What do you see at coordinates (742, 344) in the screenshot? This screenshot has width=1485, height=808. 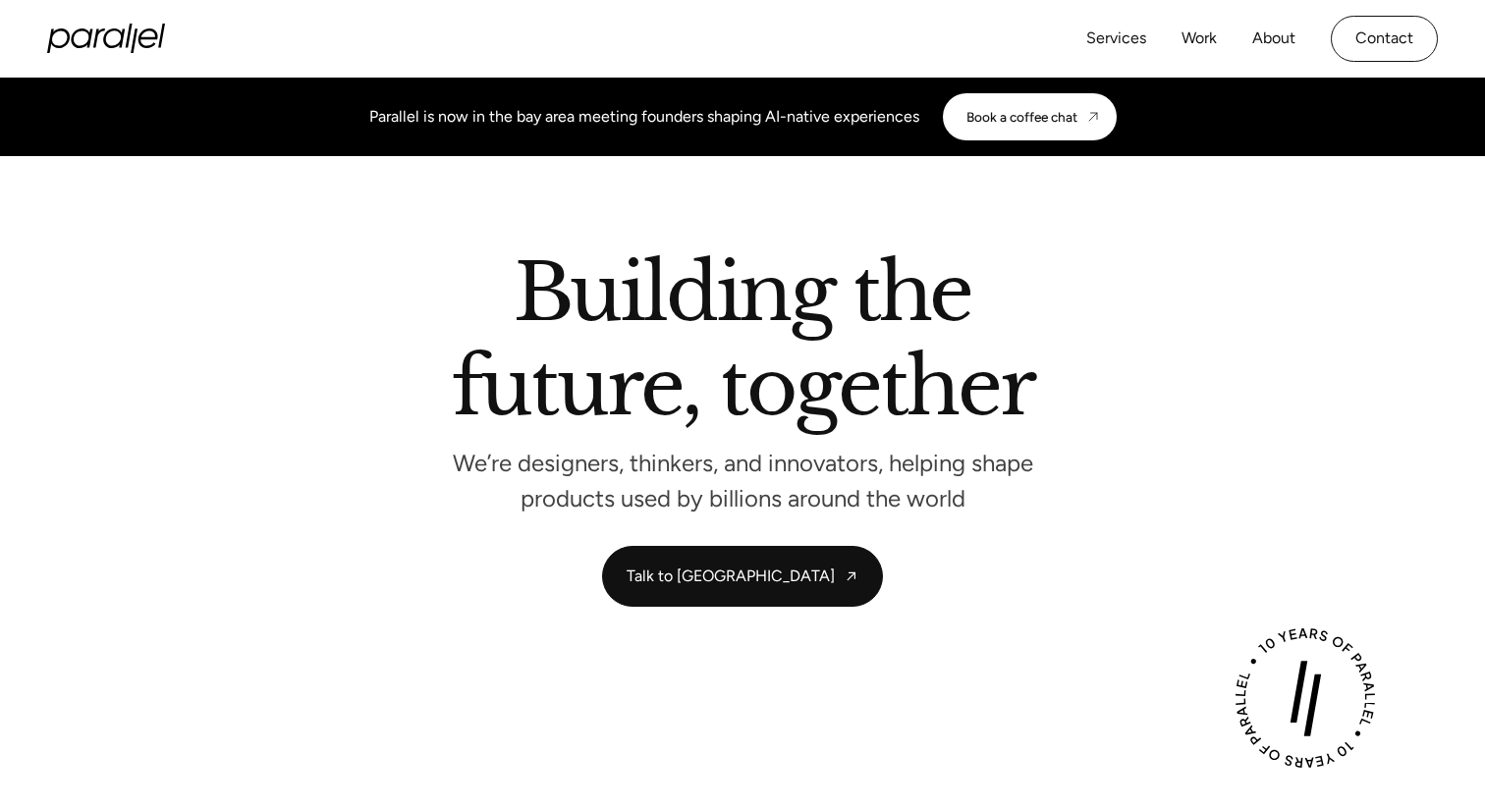 I see `h2: Building the future, together` at bounding box center [742, 344].